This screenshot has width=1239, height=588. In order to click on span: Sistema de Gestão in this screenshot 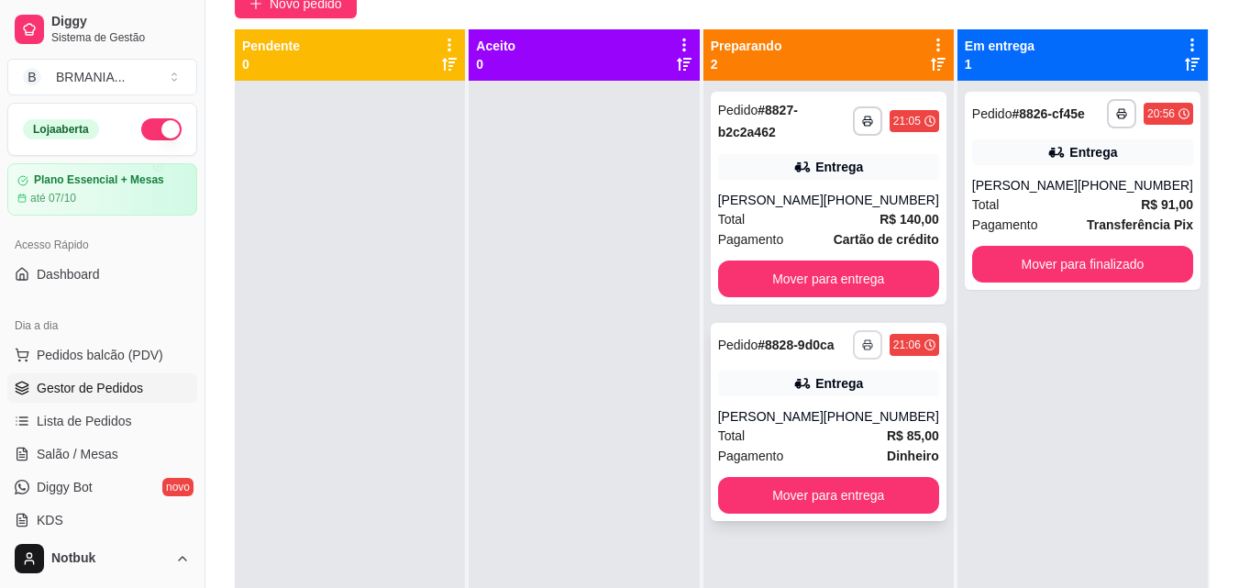, I will do `click(120, 38)`.